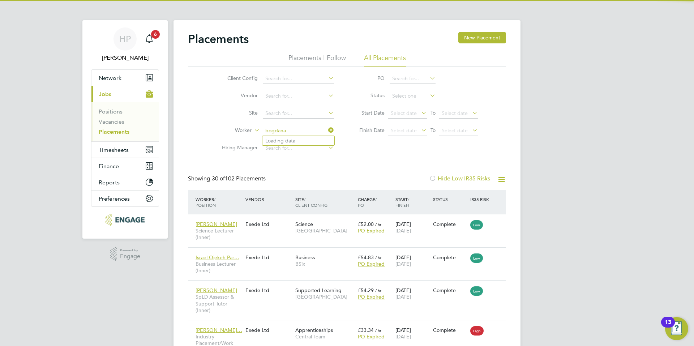 Image resolution: width=694 pixels, height=346 pixels. What do you see at coordinates (305, 257) in the screenshot?
I see `span: Business` at bounding box center [305, 257].